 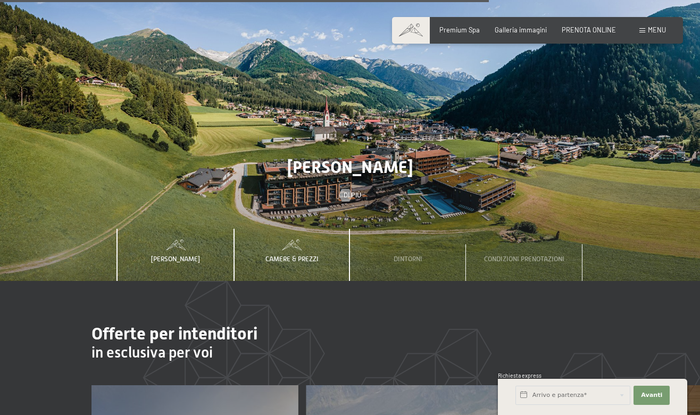 What do you see at coordinates (352, 195) in the screenshot?
I see `span: Di più` at bounding box center [352, 195].